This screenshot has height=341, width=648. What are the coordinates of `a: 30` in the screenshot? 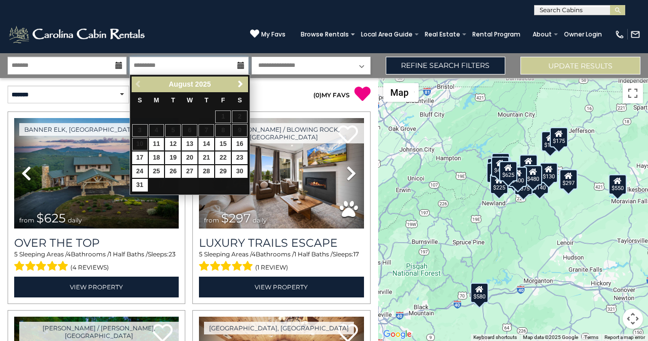 It's located at (239, 171).